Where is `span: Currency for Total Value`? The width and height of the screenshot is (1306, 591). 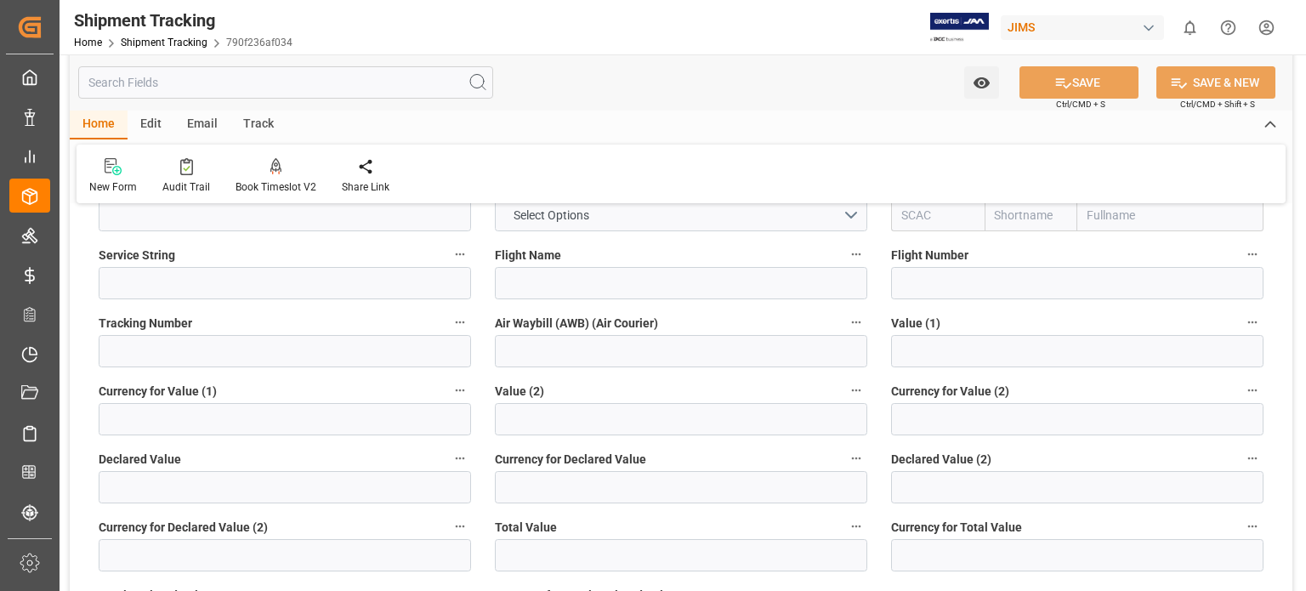 span: Currency for Total Value is located at coordinates (956, 527).